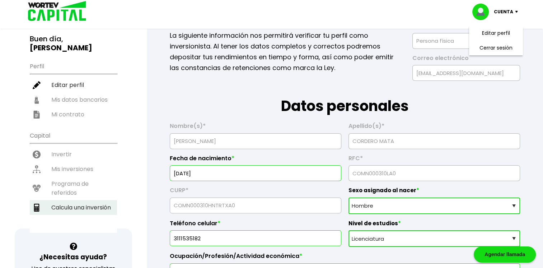 Image resolution: width=543 pixels, height=268 pixels. I want to click on input: 10 dígitos, so click(255, 238).